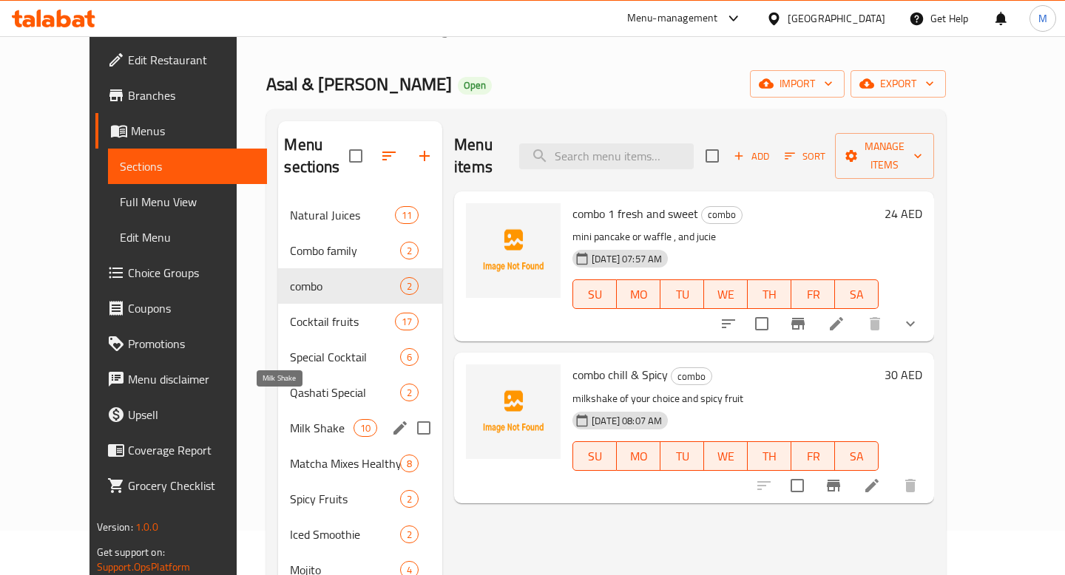  I want to click on span: 8, so click(409, 464).